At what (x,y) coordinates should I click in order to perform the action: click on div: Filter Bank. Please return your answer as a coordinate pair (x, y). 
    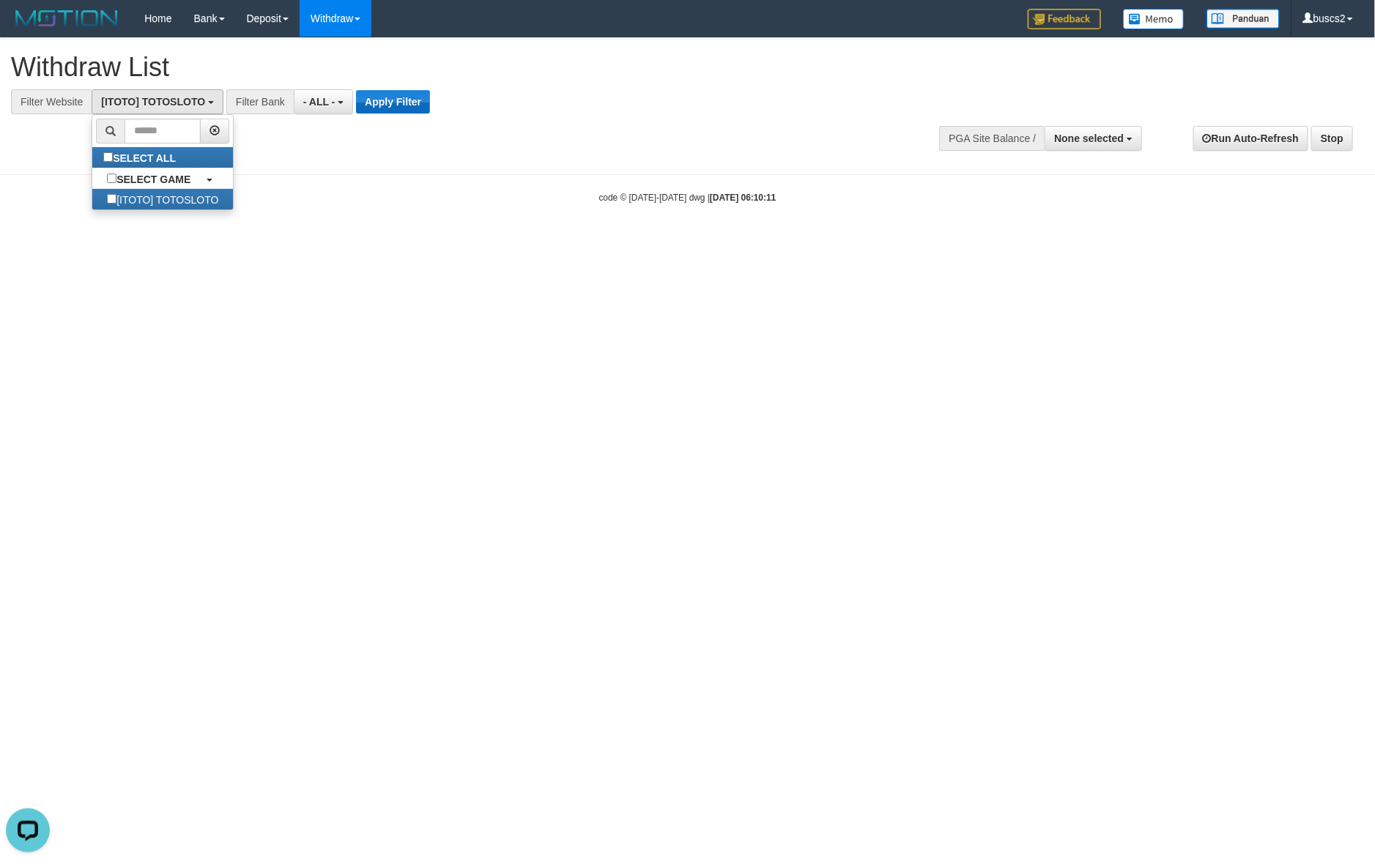
    Looking at the image, I should click on (260, 102).